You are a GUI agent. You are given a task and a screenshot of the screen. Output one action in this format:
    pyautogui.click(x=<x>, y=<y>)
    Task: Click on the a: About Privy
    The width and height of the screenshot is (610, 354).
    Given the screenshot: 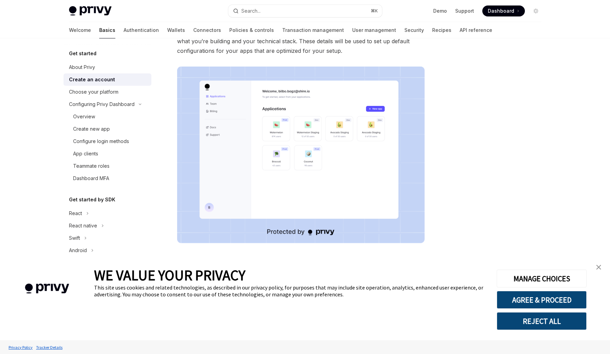 What is the action you would take?
    pyautogui.click(x=108, y=67)
    